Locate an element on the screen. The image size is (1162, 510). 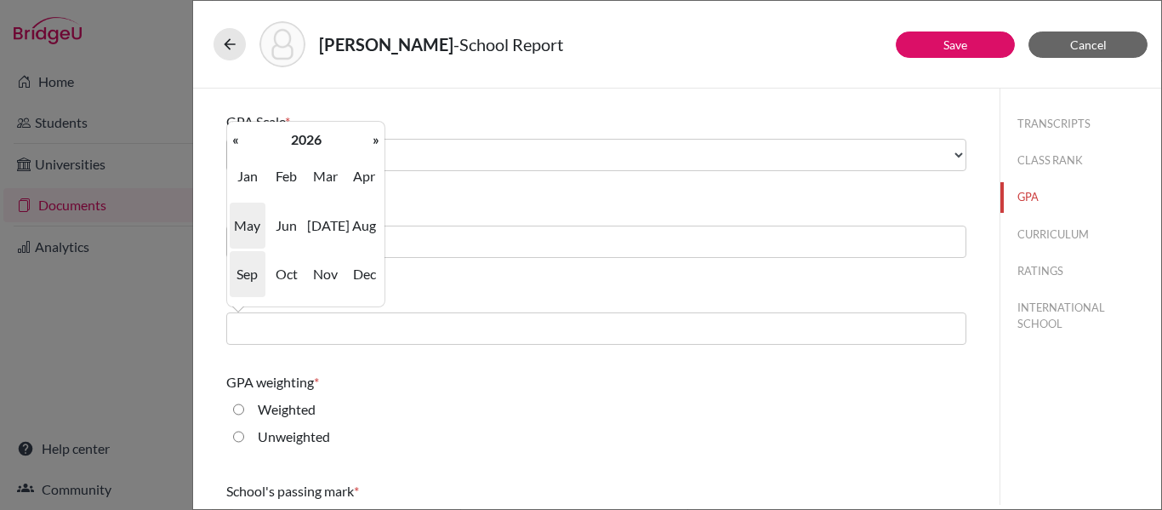
button: GPA is located at coordinates (1081, 197).